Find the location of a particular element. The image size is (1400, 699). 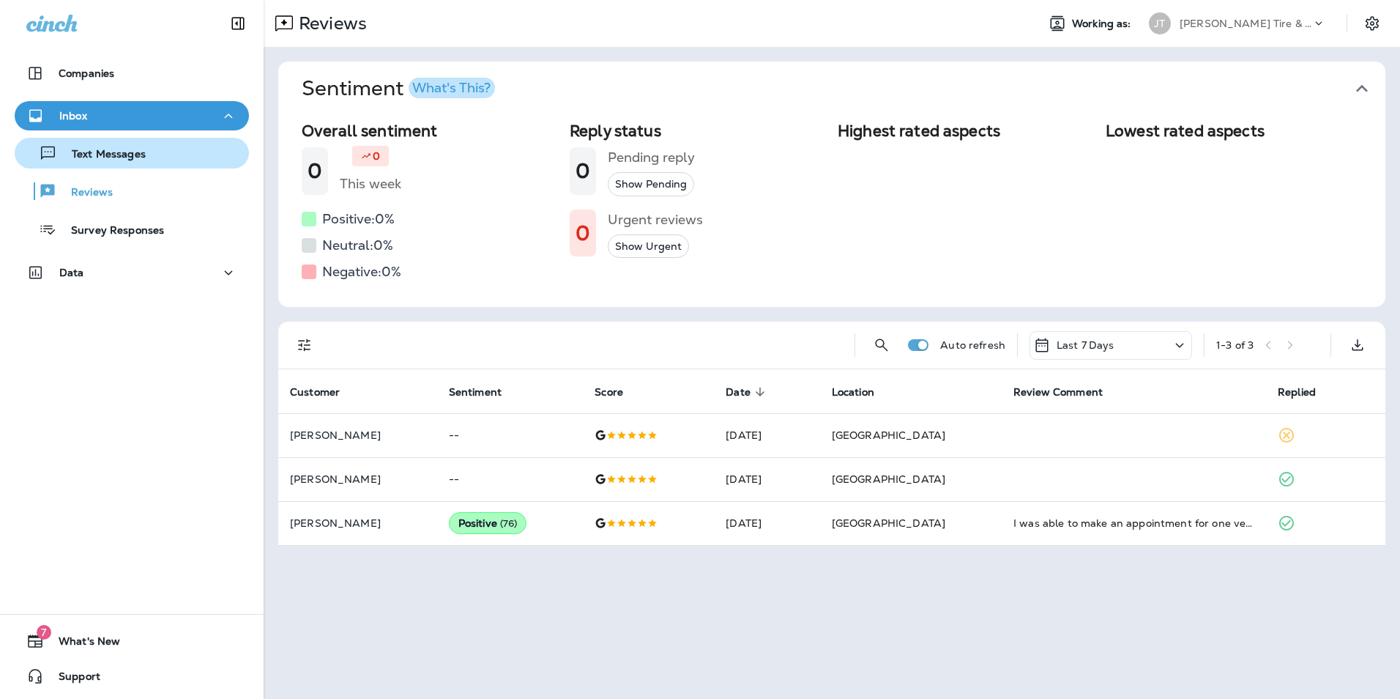

h2: Highest rated aspects is located at coordinates (966, 130).